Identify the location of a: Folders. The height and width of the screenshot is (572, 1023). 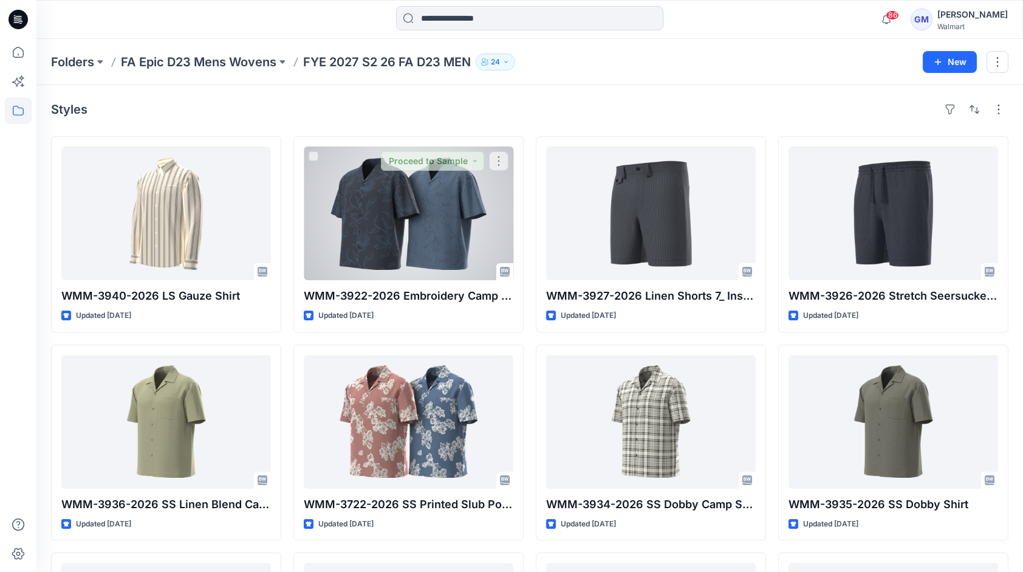
(72, 62).